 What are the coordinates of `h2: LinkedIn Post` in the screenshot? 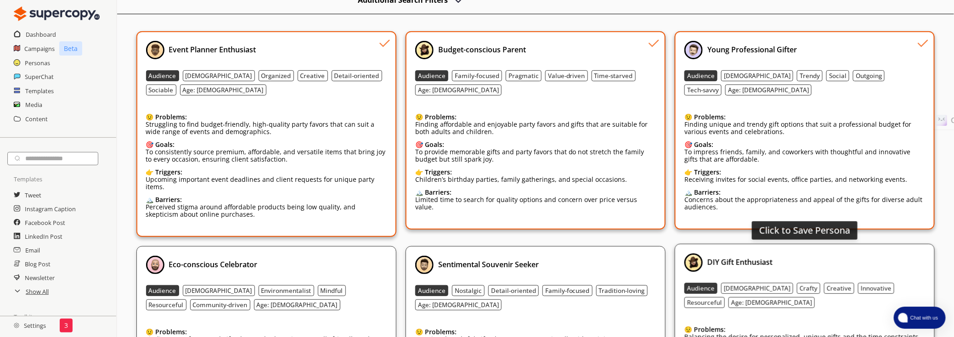 It's located at (44, 237).